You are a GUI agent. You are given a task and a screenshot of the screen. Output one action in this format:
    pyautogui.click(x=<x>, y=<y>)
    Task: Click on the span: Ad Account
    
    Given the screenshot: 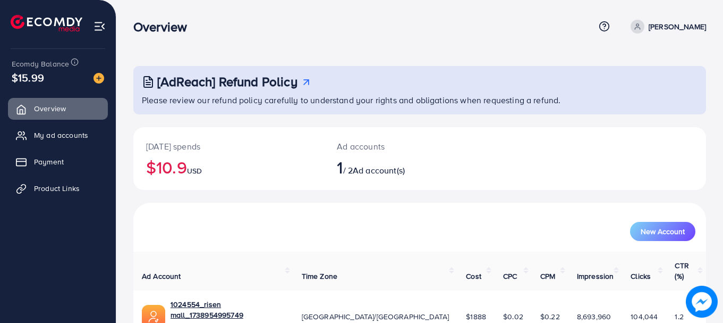 What is the action you would take?
    pyautogui.click(x=162, y=276)
    